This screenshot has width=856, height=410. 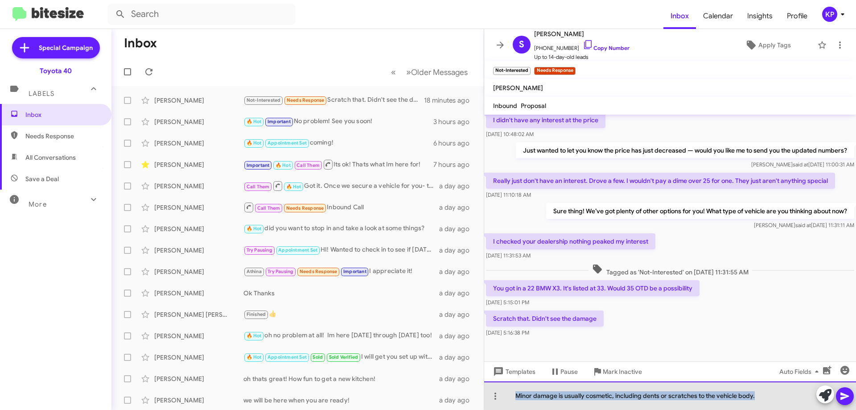 What do you see at coordinates (660, 181) in the screenshot?
I see `p: Really just don't have an interest. Drove a few. I wouldn't pay a dime over 25 for one. They just...` at bounding box center [660, 181].